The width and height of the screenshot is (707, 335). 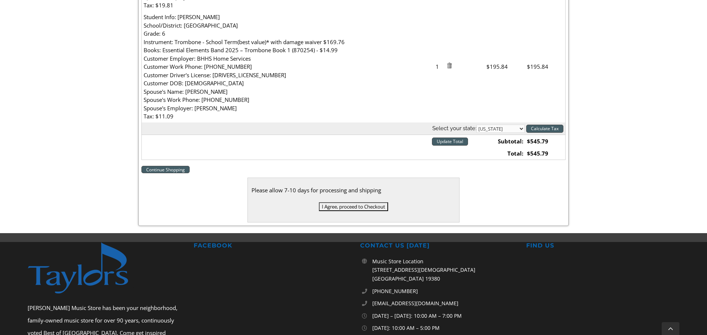 I want to click on td: Subtotal:, so click(x=505, y=141).